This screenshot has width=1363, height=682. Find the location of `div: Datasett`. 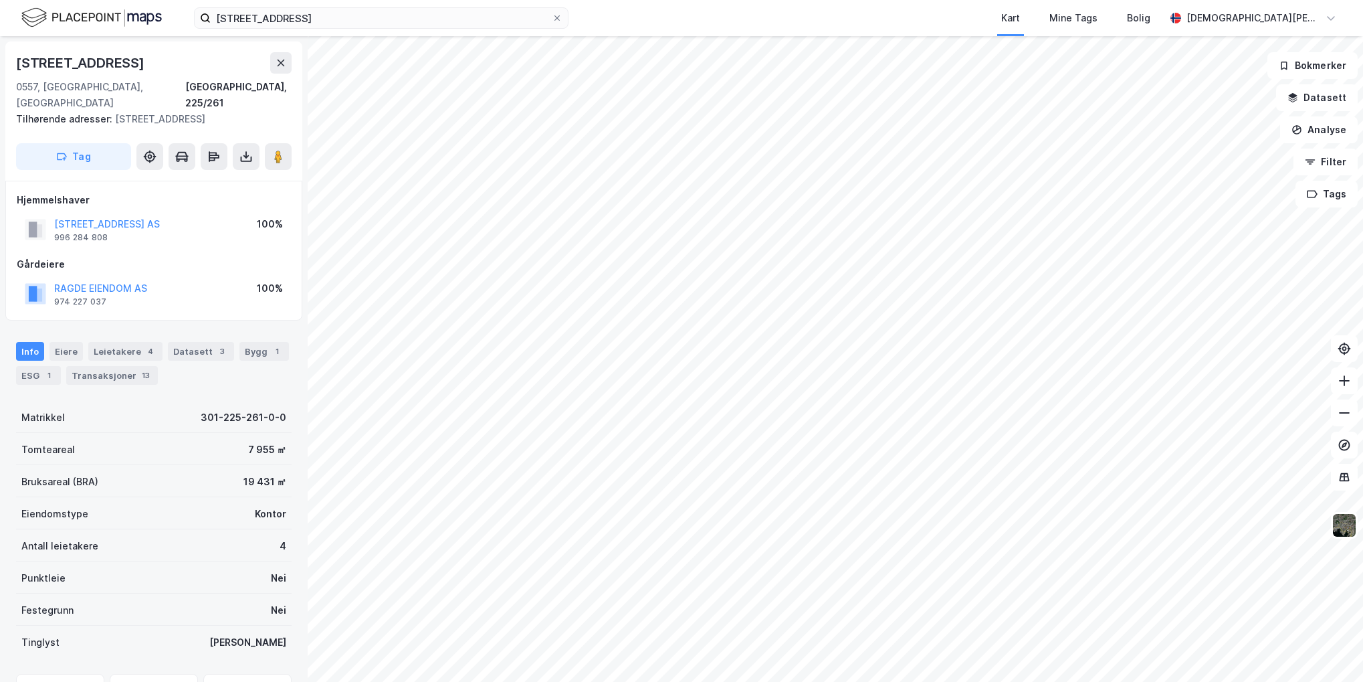

div: Datasett is located at coordinates (201, 351).